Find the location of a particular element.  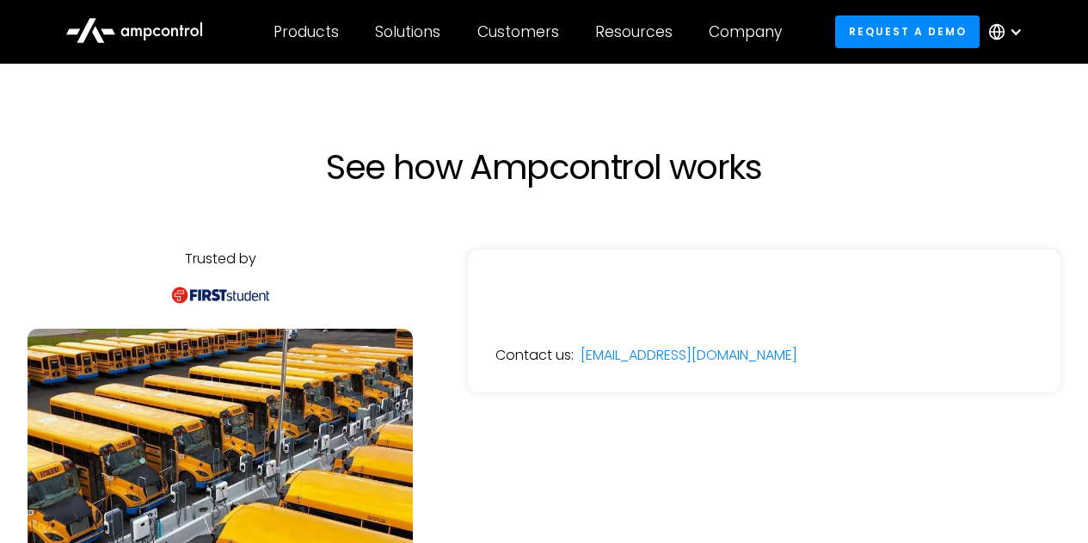

div: Products is located at coordinates (306, 32).